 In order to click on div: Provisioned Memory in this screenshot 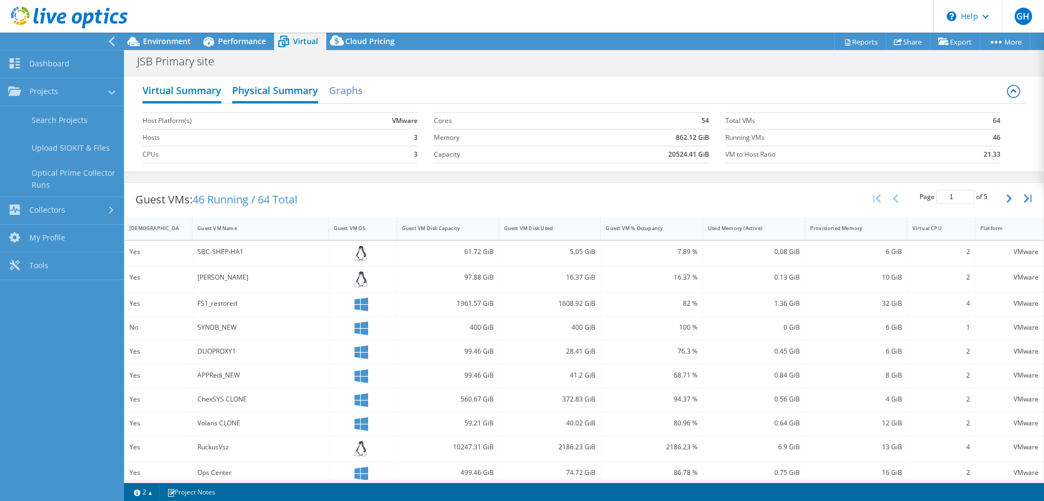, I will do `click(850, 228)`.